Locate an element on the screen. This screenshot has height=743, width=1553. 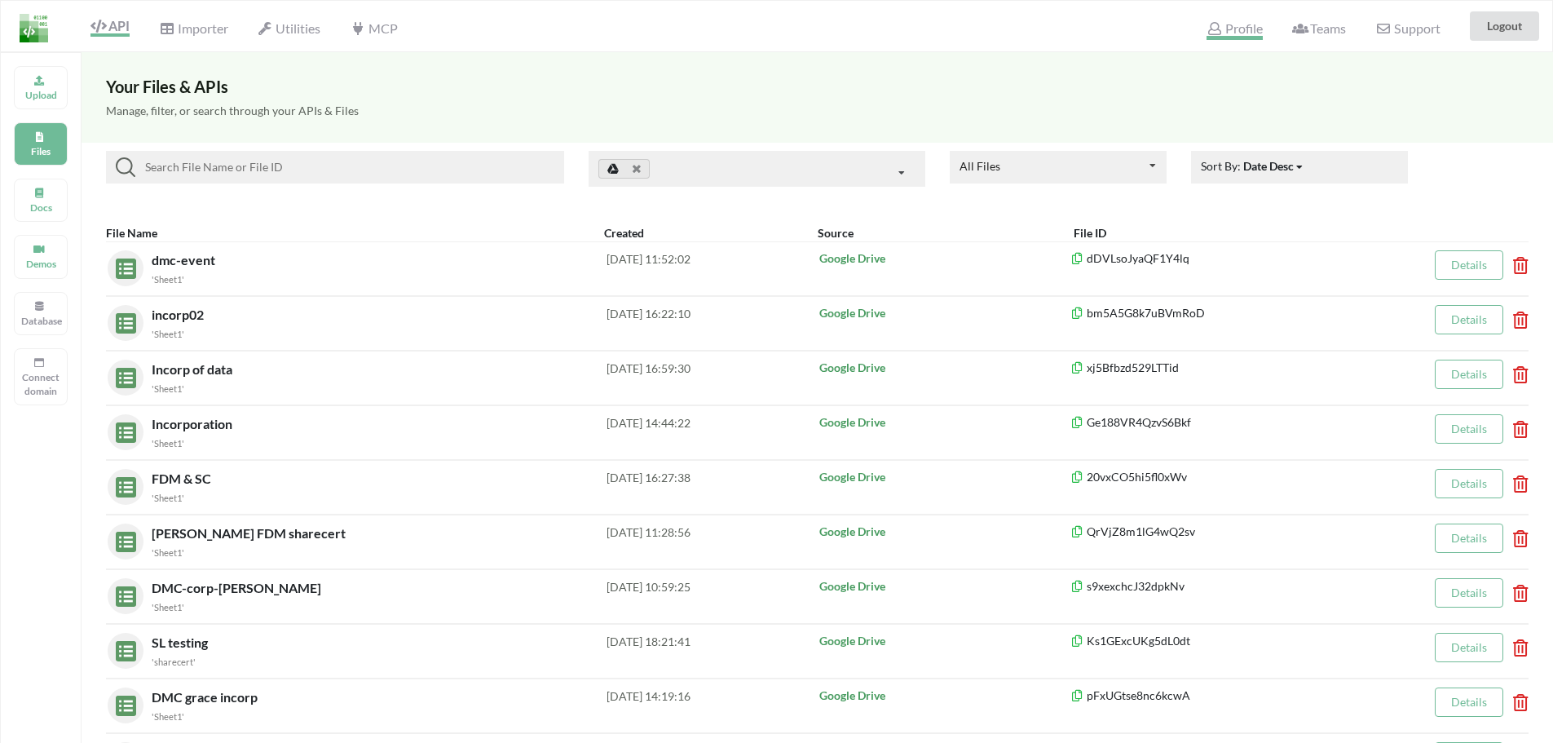
p: Ks1GExcUKg5dL0dt is located at coordinates (1225, 641).